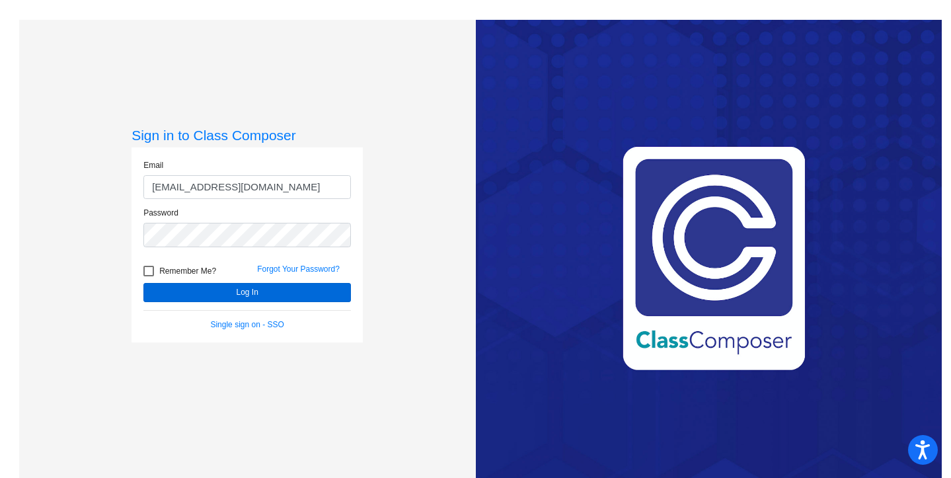 Image resolution: width=951 pixels, height=478 pixels. Describe the element at coordinates (188, 271) in the screenshot. I see `span: Remember Me?` at that location.